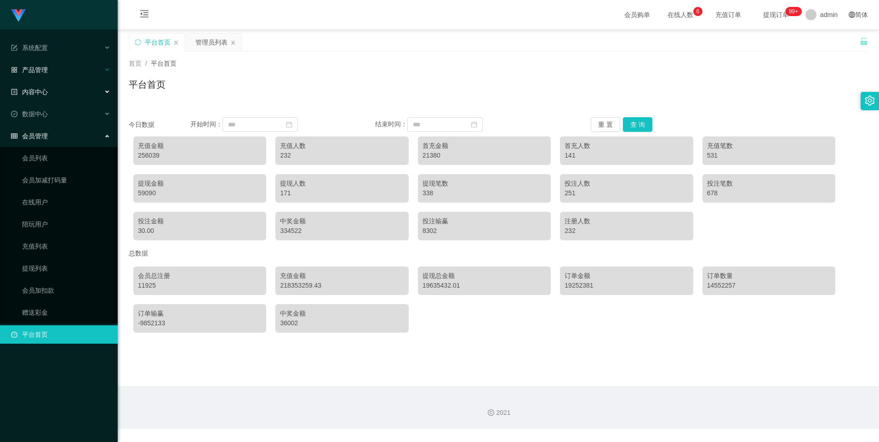  What do you see at coordinates (66, 180) in the screenshot?
I see `a: 会员加减打码量` at bounding box center [66, 180].